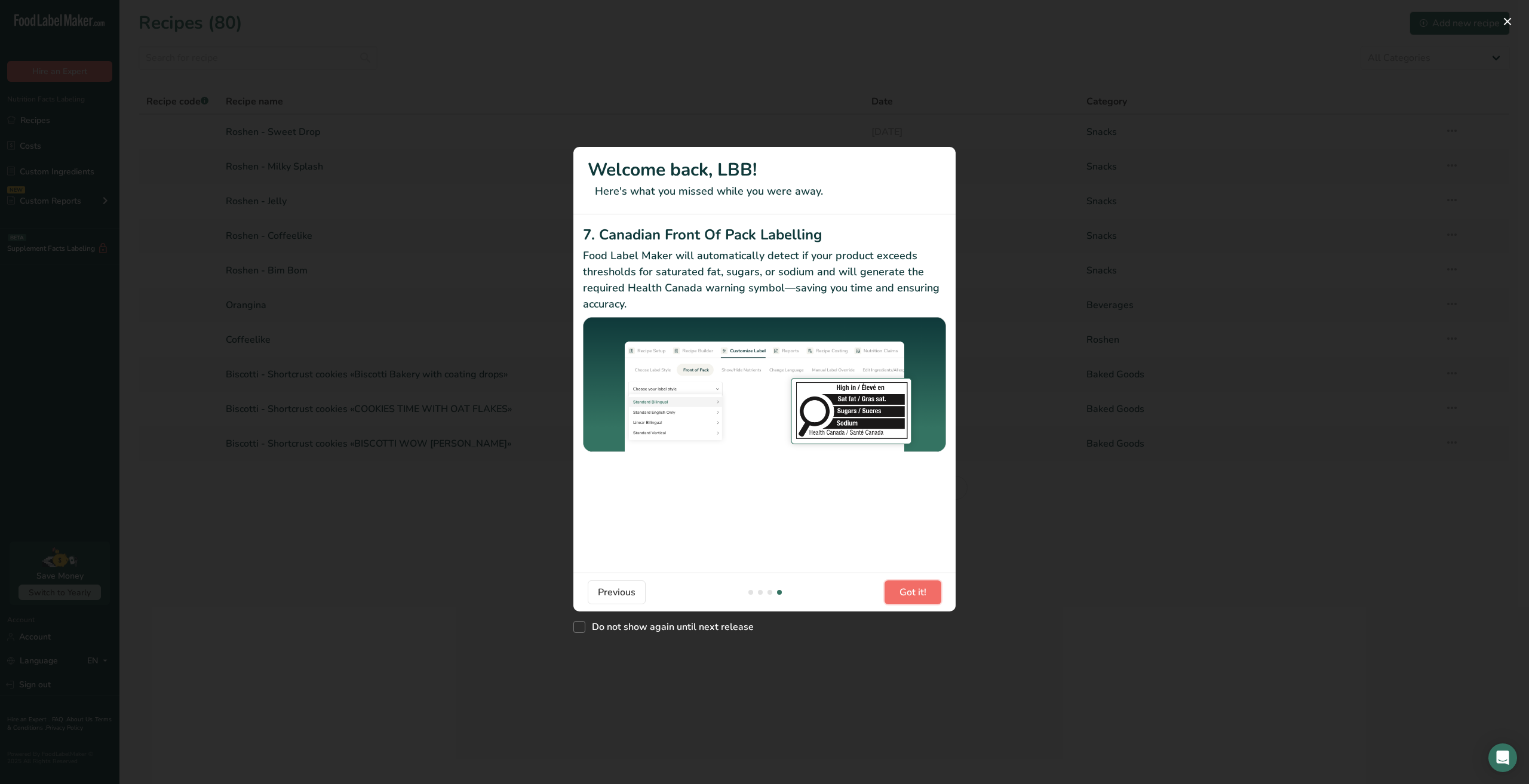 This screenshot has width=1529, height=784. I want to click on span: Do not show again until next release, so click(670, 627).